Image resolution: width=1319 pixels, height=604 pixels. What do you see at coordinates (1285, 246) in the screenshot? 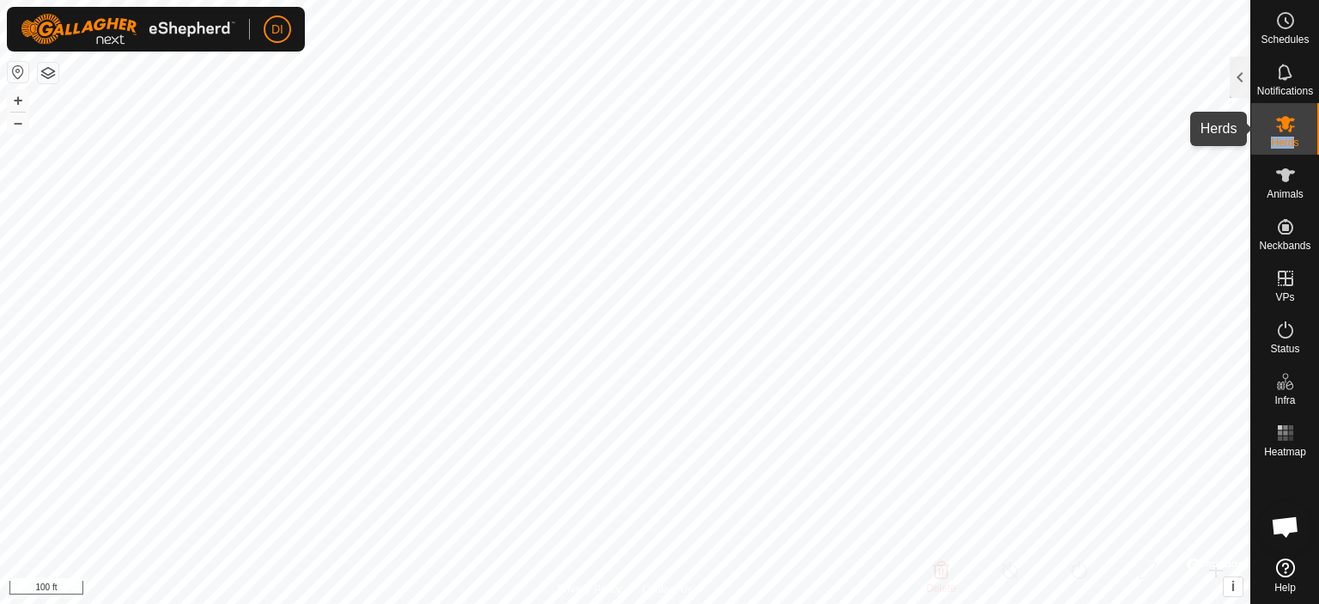
I see `span: Neckbands` at bounding box center [1285, 246].